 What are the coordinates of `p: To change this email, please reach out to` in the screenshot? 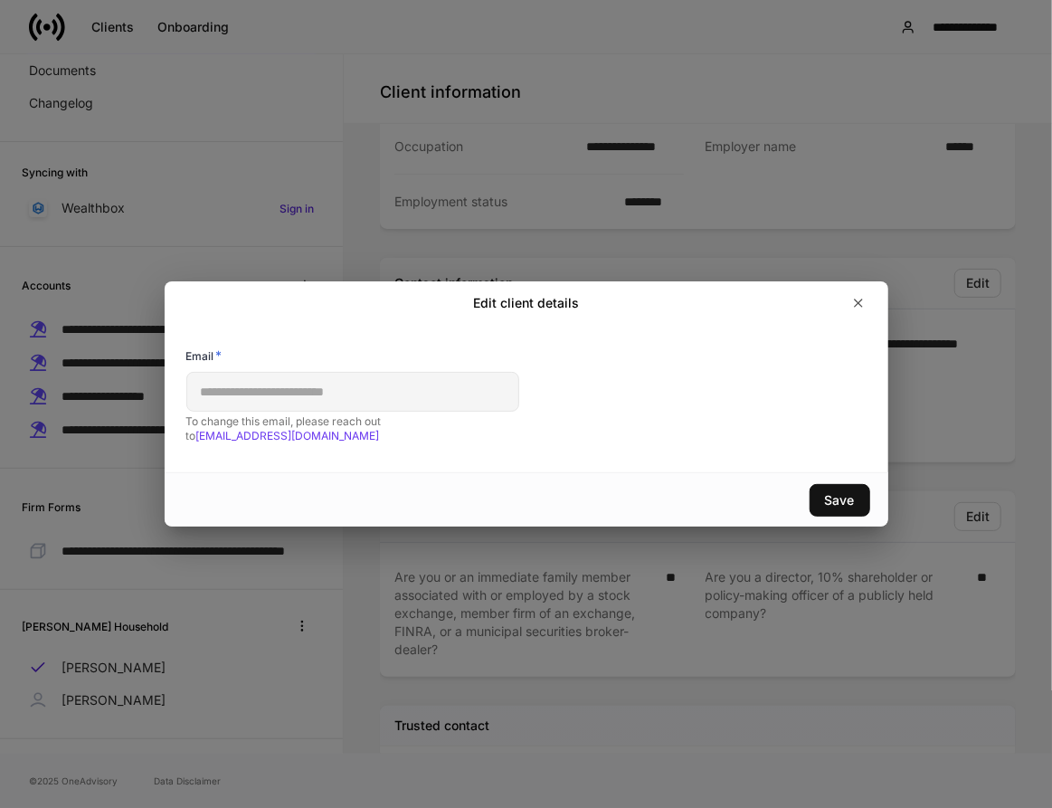 It's located at (353, 429).